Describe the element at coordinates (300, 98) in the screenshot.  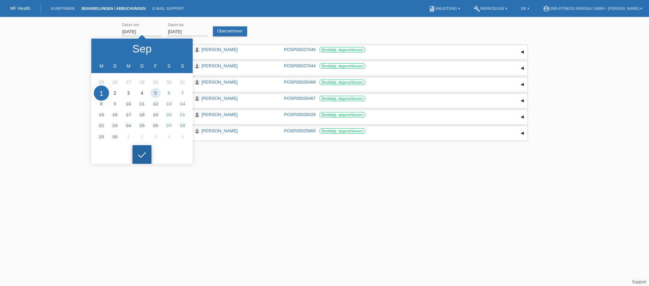
I see `a: POSP00026467` at that location.